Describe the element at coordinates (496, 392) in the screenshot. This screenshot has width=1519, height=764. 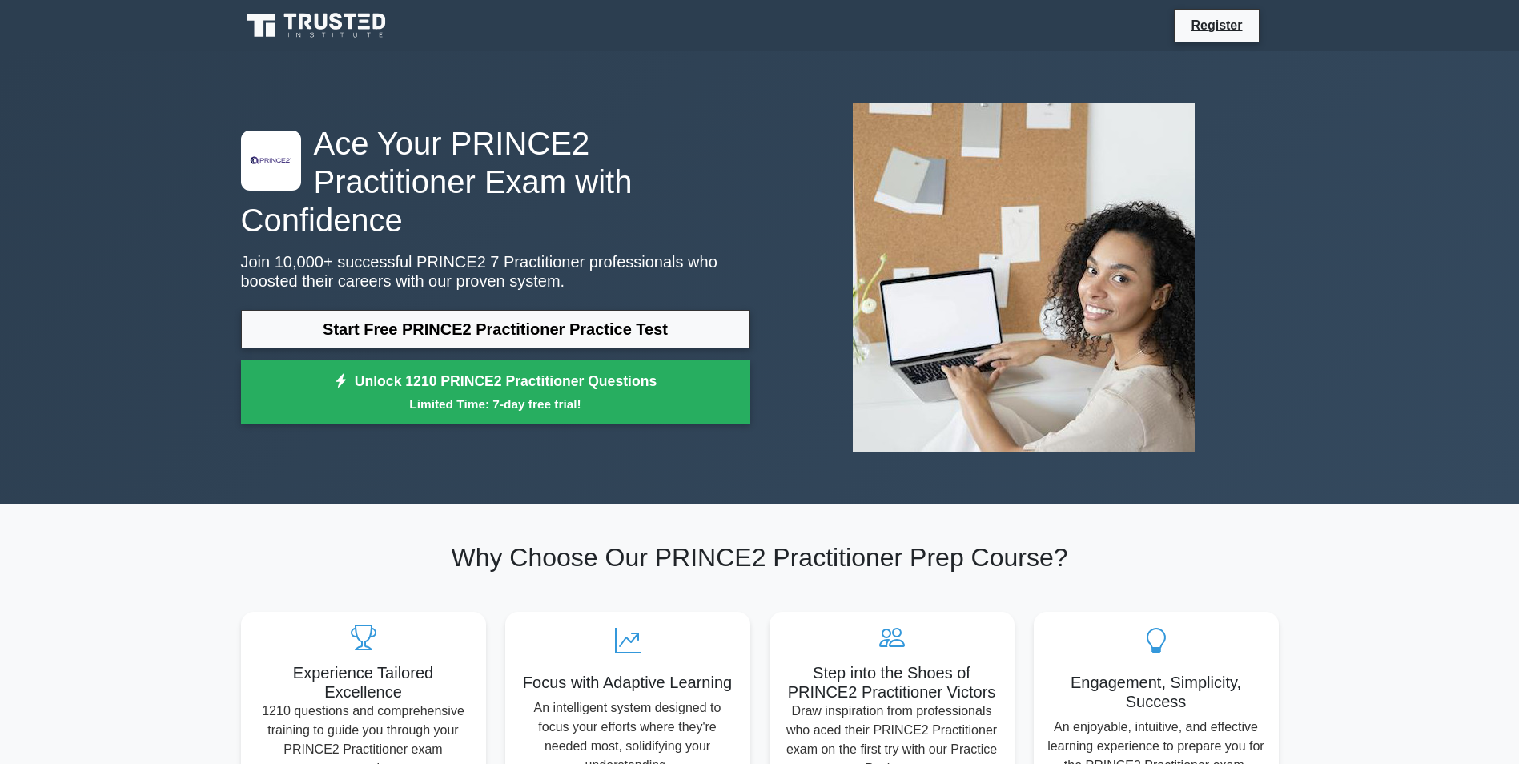
I see `a: Unlock 1210 PRINCE2 Practitioner QuestionsLimited Time: 7-day free trial!` at that location.